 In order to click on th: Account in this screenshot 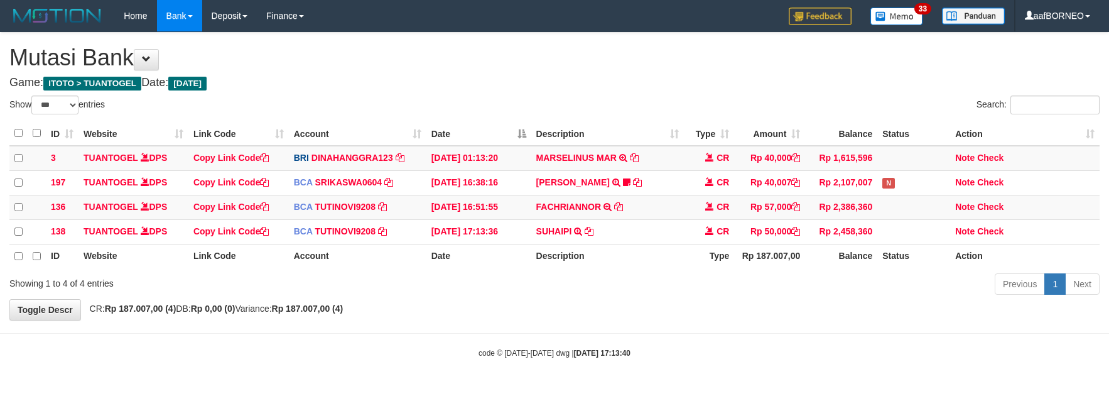, I will do `click(357, 256)`.